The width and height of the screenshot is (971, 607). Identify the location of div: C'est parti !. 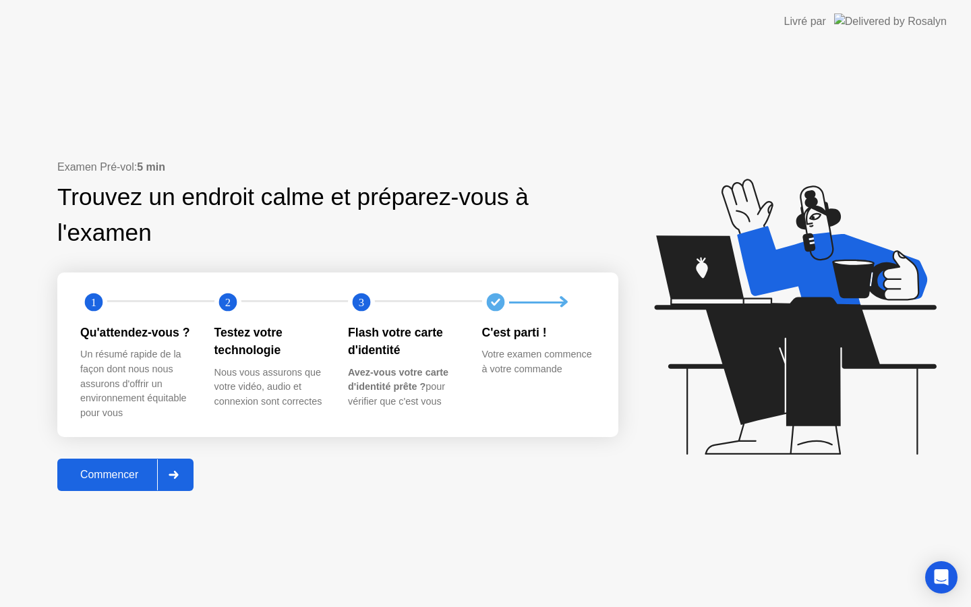
(538, 332).